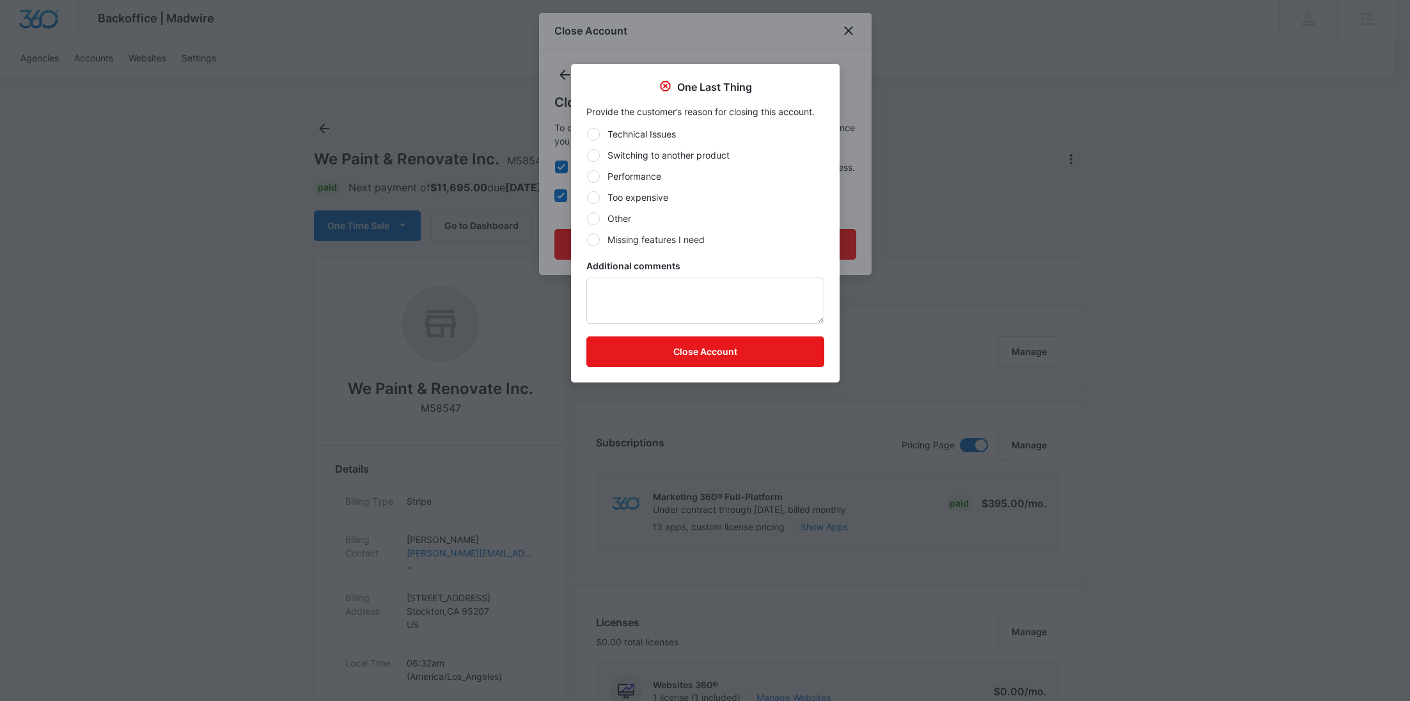 The height and width of the screenshot is (701, 1410). Describe the element at coordinates (706, 111) in the screenshot. I see `p: Provide the customer’s reason for closing this account.` at that location.